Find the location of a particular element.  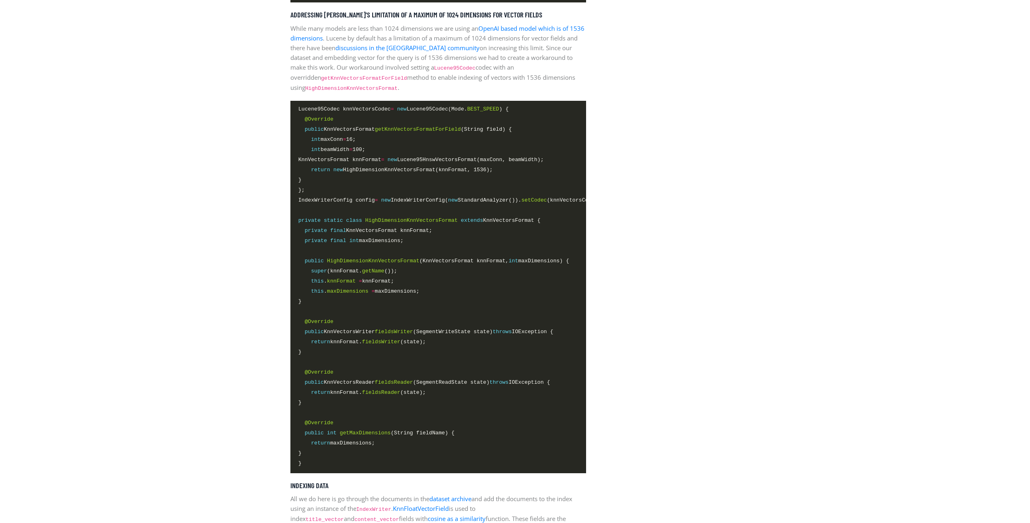

p: While many models are less than 1024 dimensions we are using an . Lucene by default has a limitat... is located at coordinates (438, 58).